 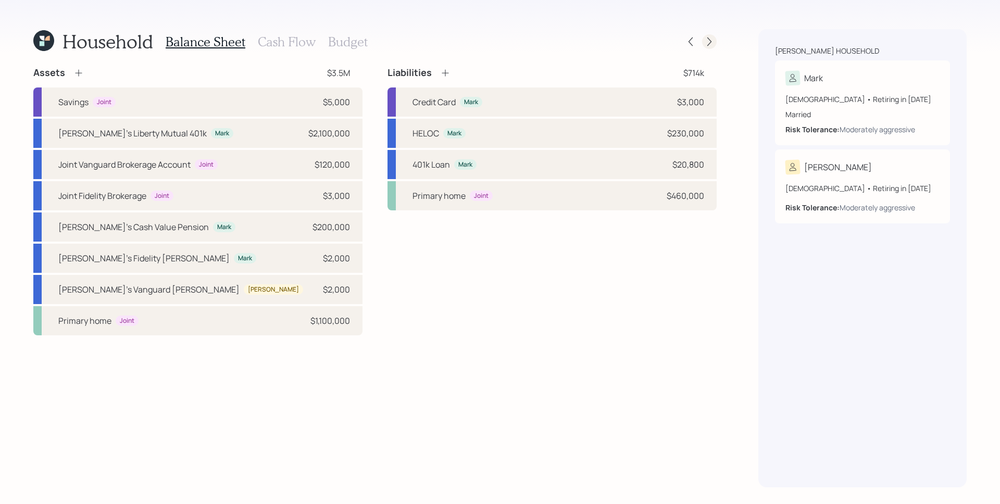 What do you see at coordinates (685, 133) in the screenshot?
I see `div: $230,000` at bounding box center [685, 133].